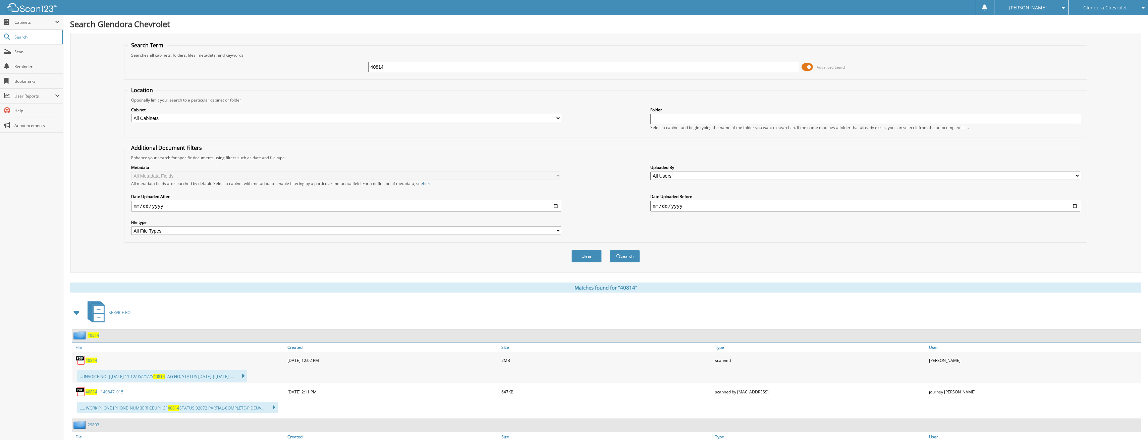 The height and width of the screenshot is (440, 1148). What do you see at coordinates (865, 167) in the screenshot?
I see `label: Uploaded By` at bounding box center [865, 167].